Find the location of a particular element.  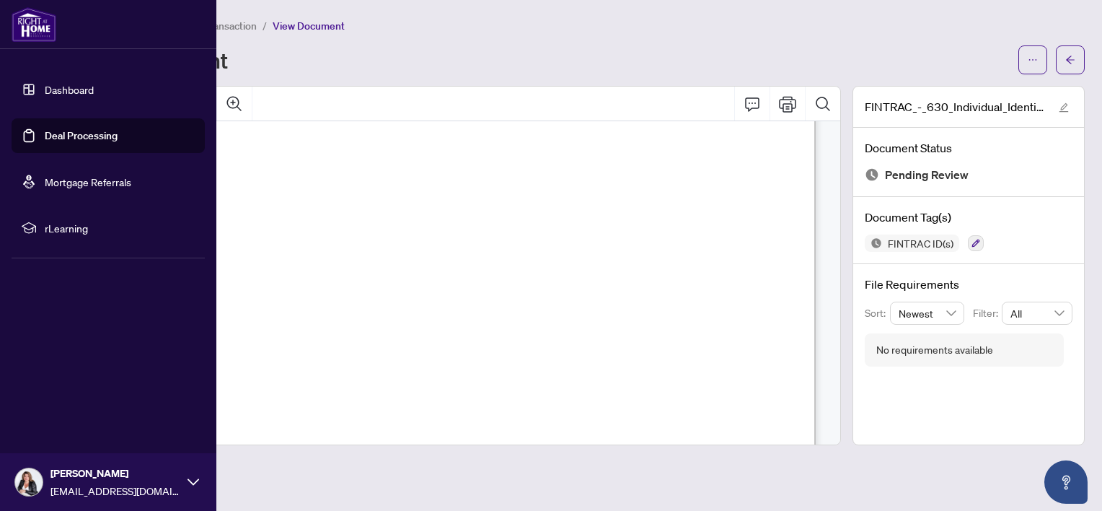

span: edit is located at coordinates (1064, 107).